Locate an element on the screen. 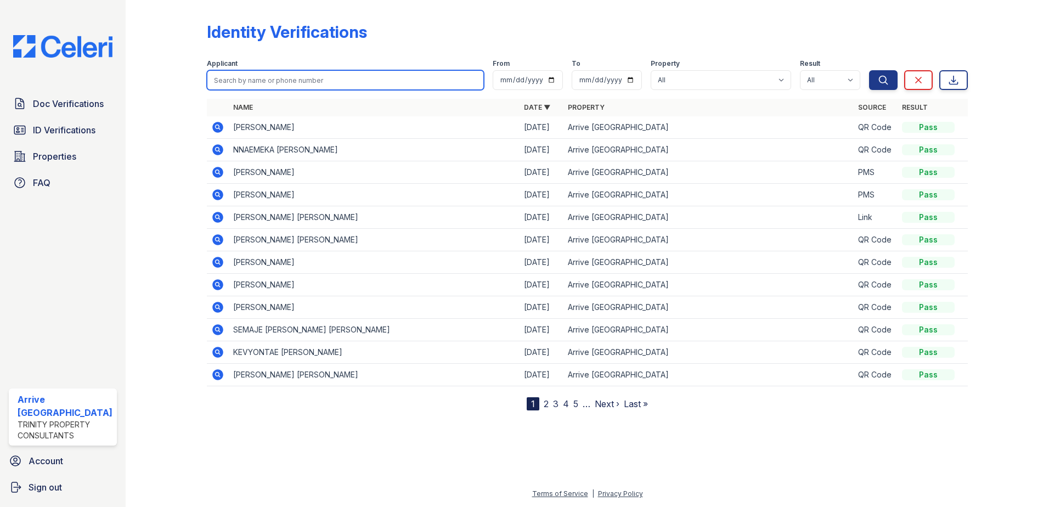  label: Property is located at coordinates (665, 64).